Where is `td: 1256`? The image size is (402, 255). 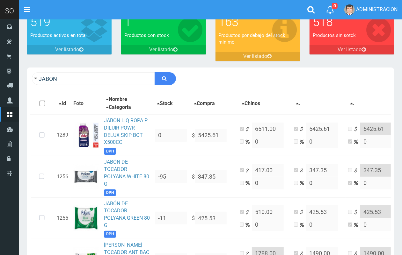 td: 1256 is located at coordinates (62, 177).